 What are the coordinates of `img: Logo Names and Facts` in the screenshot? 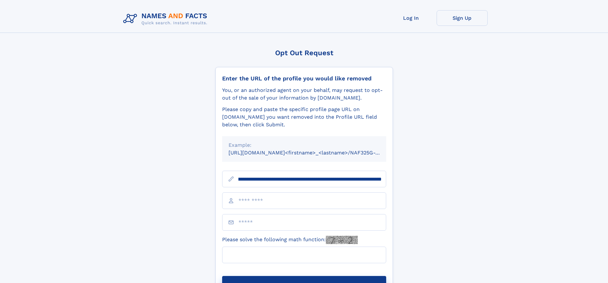 It's located at (167, 19).